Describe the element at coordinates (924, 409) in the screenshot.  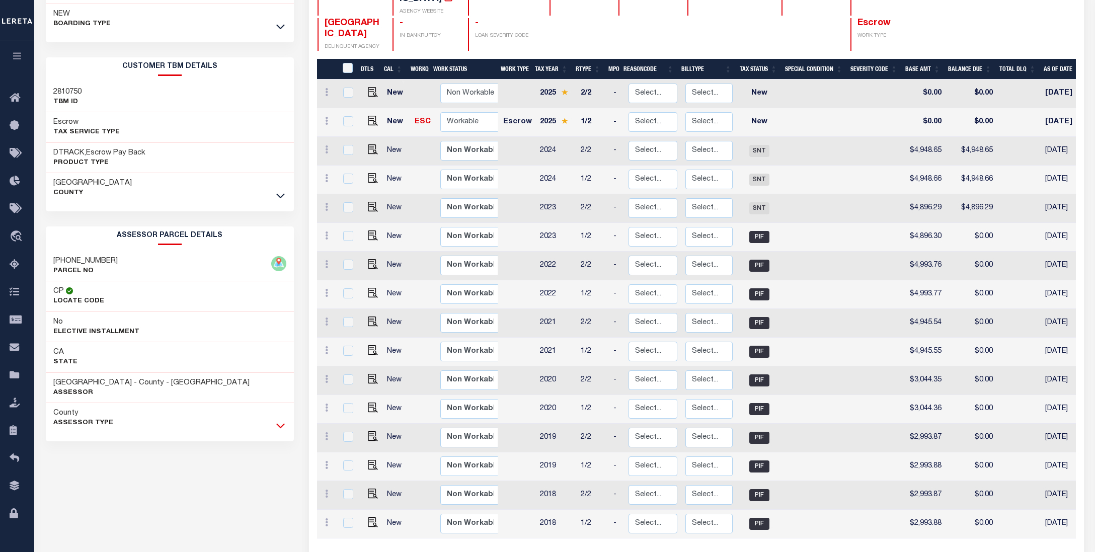
I see `td: $3,044.36` at that location.